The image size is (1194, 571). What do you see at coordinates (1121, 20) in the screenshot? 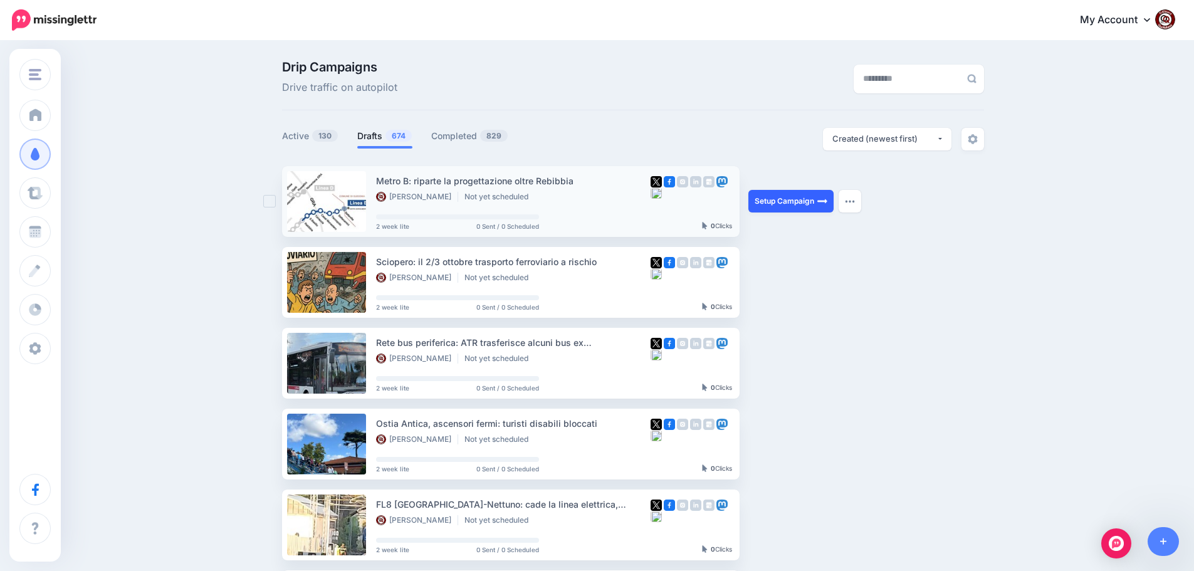
I see `a: My Account` at bounding box center [1121, 20].